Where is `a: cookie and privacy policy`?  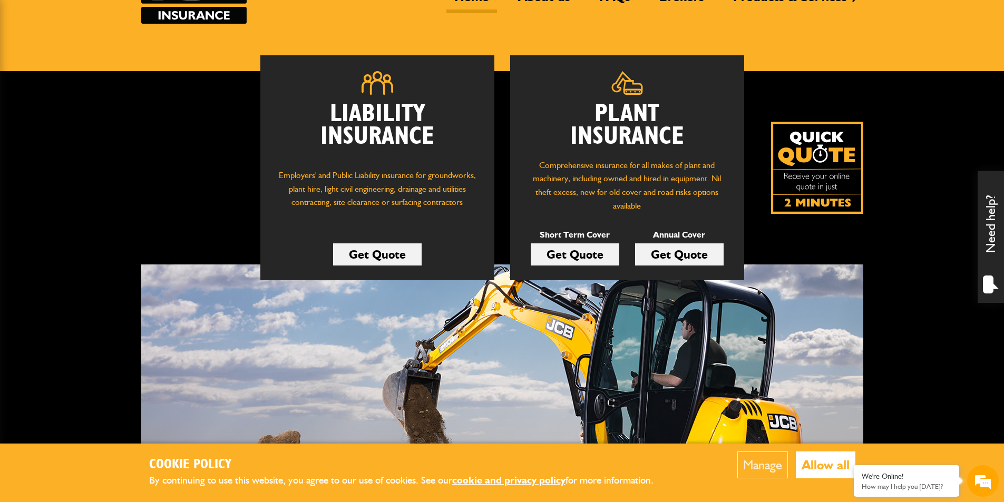 a: cookie and privacy policy is located at coordinates (509, 480).